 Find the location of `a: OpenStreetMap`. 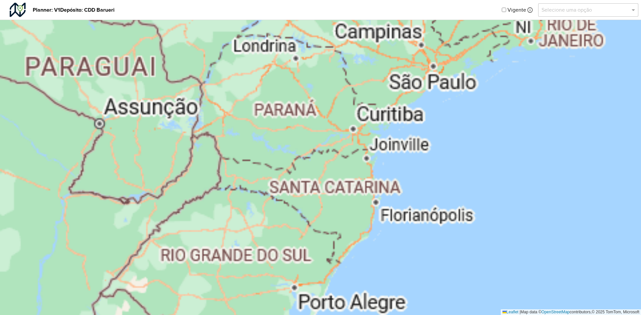

a: OpenStreetMap is located at coordinates (555, 312).